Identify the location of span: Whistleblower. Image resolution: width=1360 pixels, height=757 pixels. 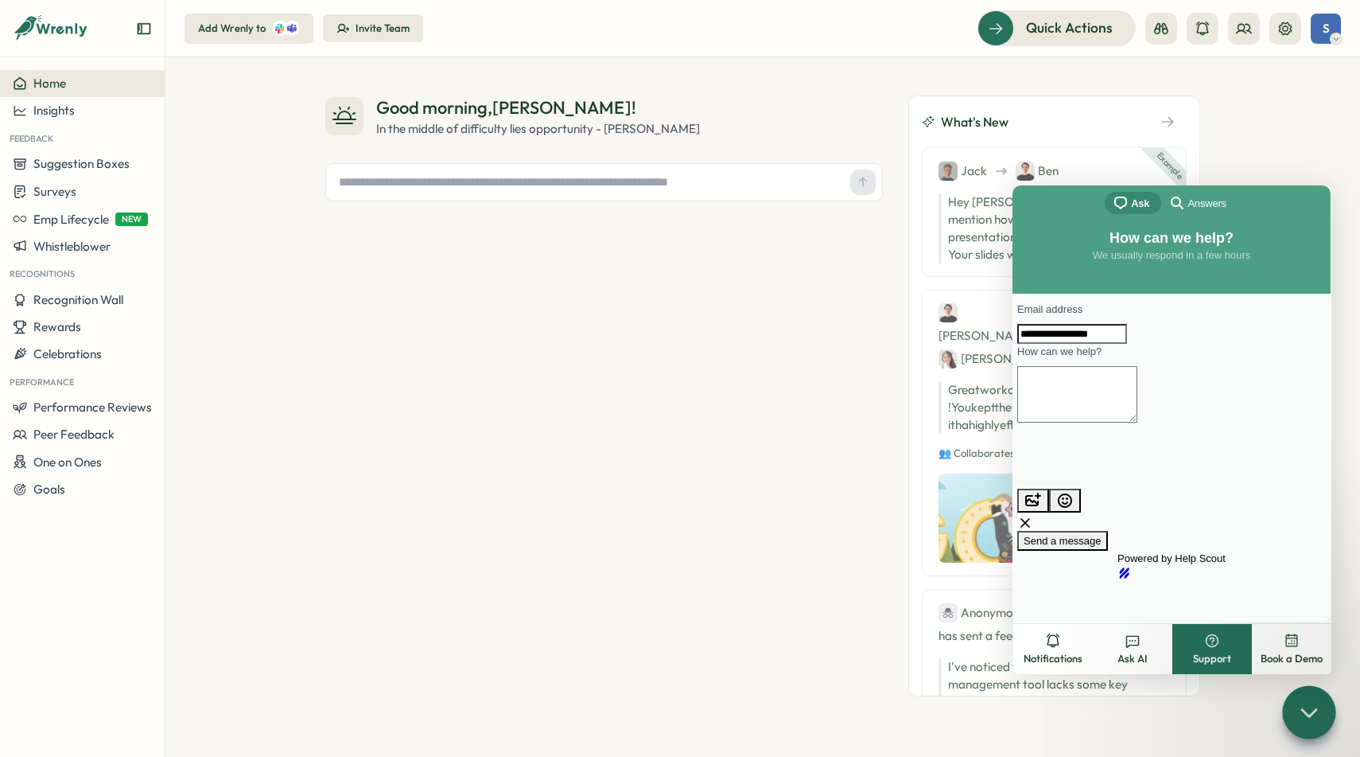
(72, 246).